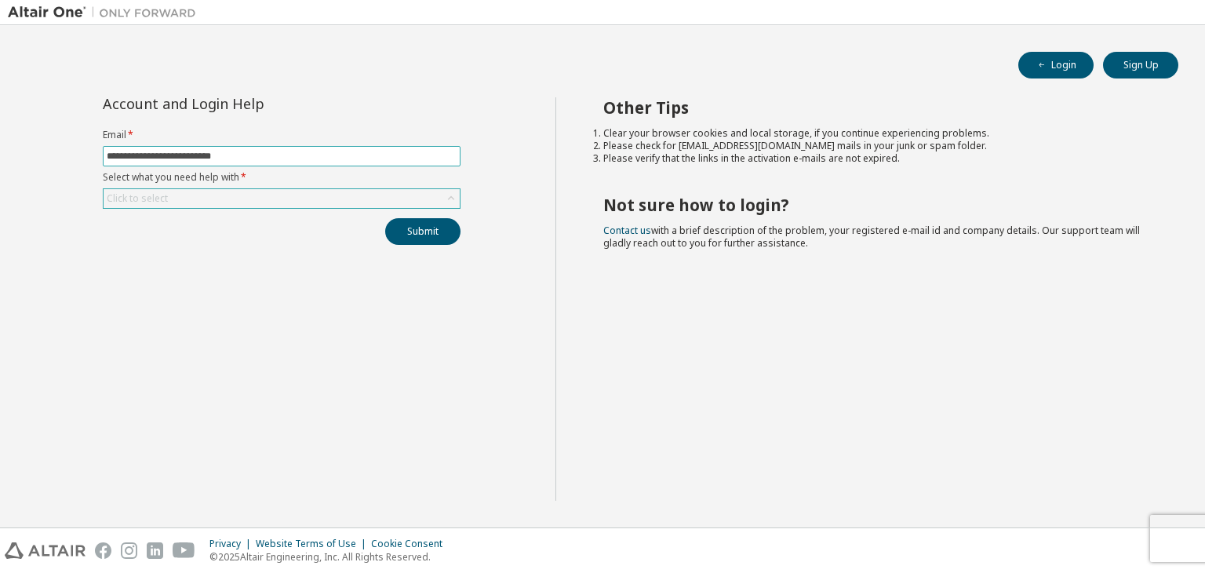 This screenshot has width=1205, height=573. I want to click on img: youtube.svg, so click(184, 550).